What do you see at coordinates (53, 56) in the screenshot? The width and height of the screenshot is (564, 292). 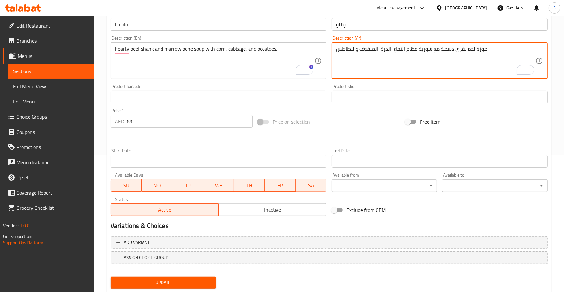 I see `span: Menus` at bounding box center [53, 56].